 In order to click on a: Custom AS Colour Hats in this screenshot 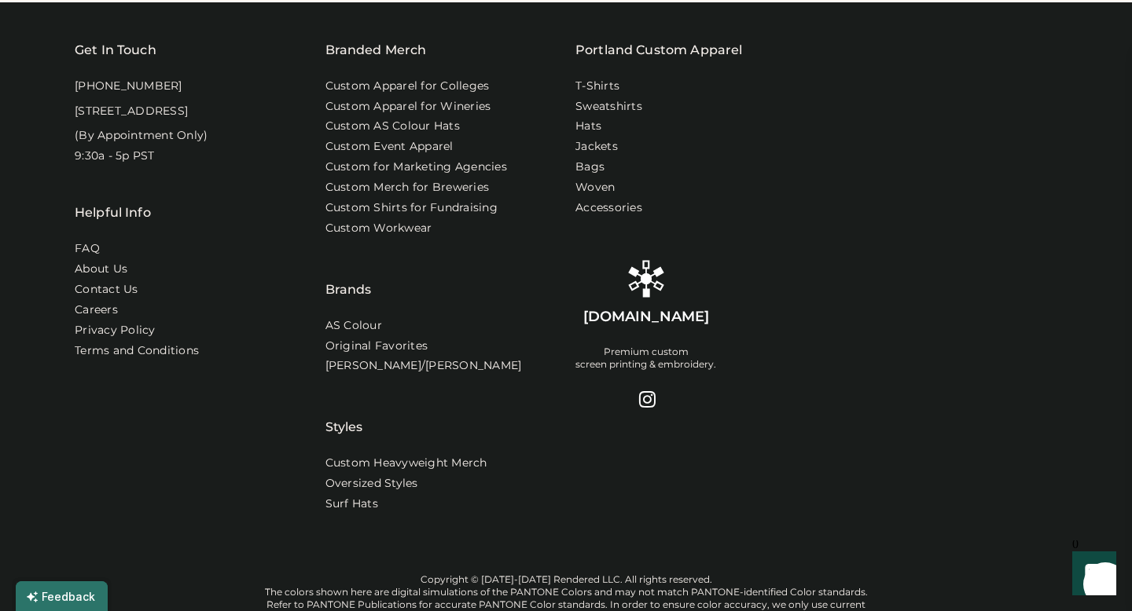, I will do `click(392, 127)`.